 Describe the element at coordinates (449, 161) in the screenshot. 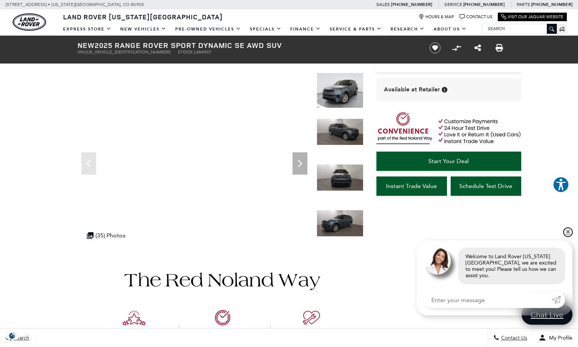

I see `a: Start Your Deal` at that location.